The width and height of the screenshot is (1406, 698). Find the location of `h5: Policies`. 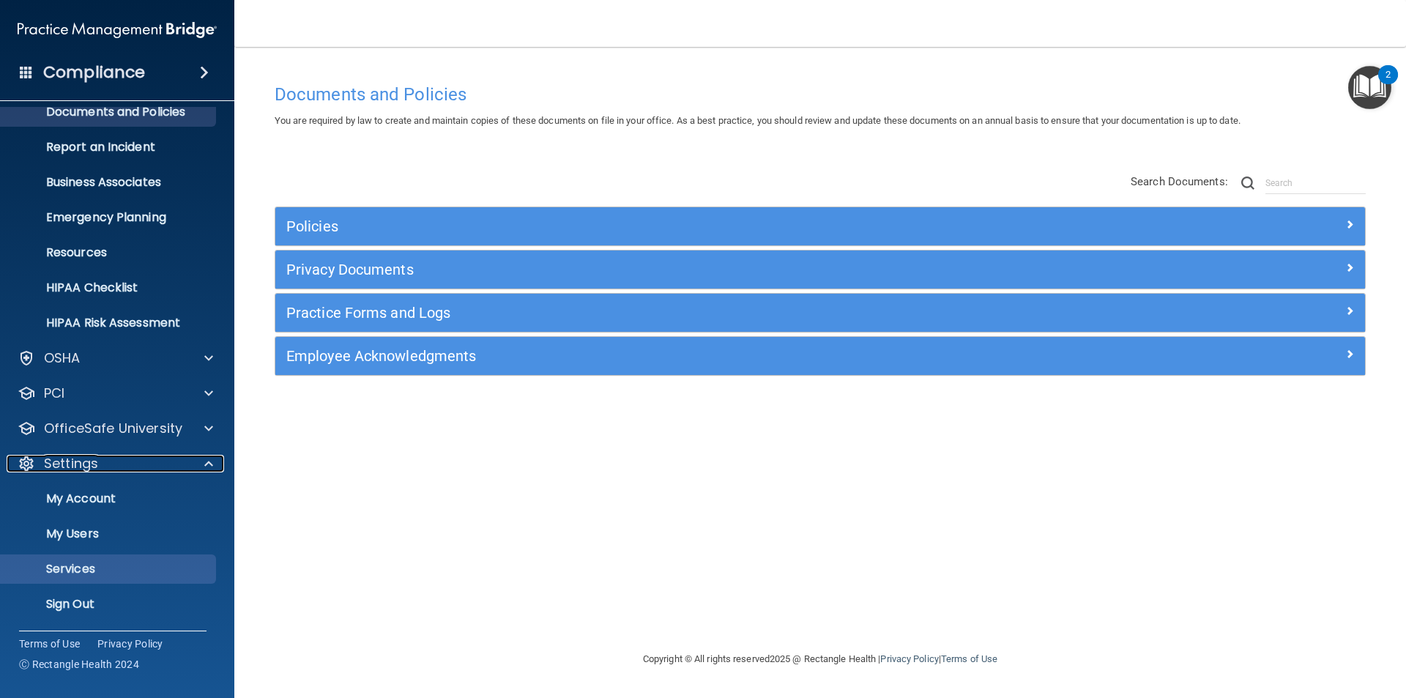

h5: Policies is located at coordinates (684, 226).